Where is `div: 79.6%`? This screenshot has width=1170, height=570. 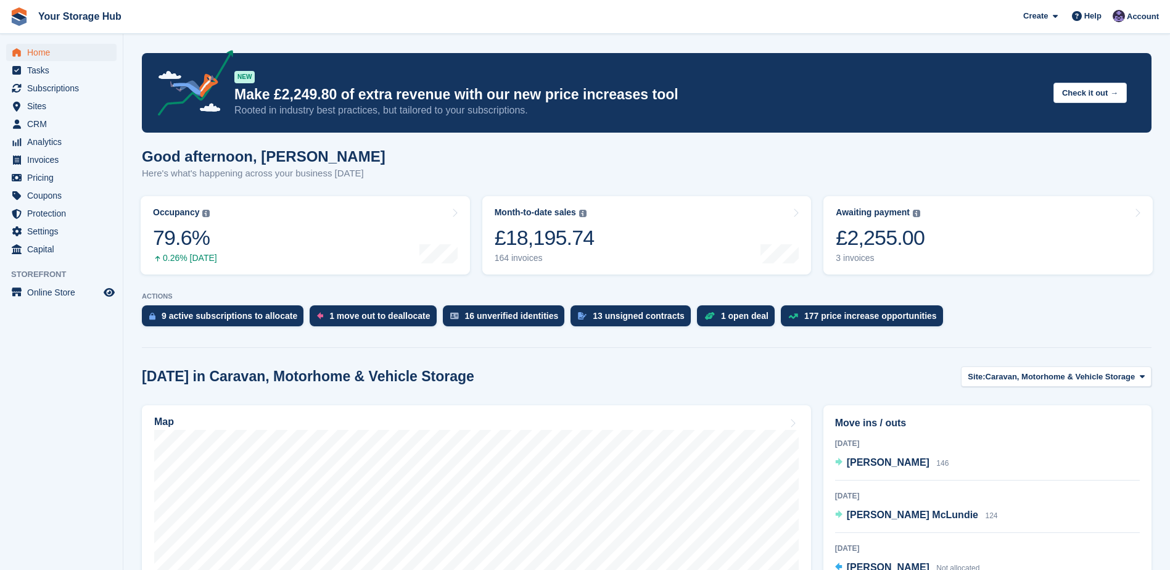 div: 79.6% is located at coordinates (185, 237).